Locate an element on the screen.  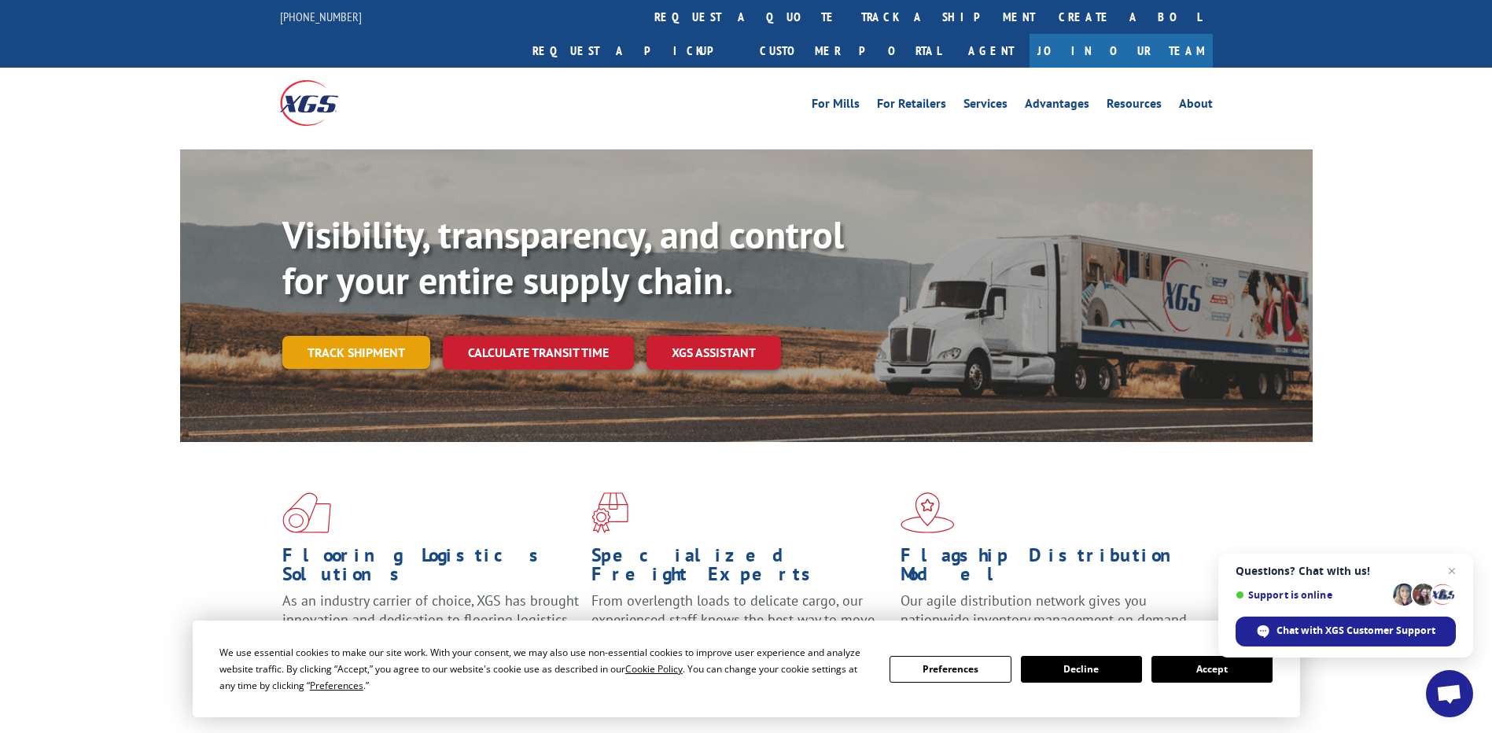
a: Join Our Team is located at coordinates (1121, 50).